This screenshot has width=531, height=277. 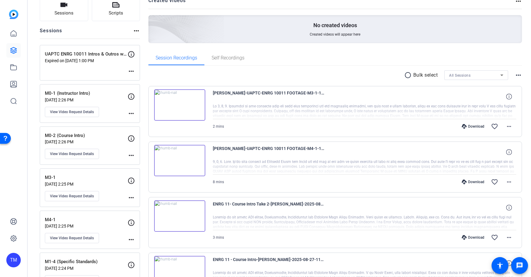 What do you see at coordinates (14, 260) in the screenshot?
I see `div: TM` at bounding box center [14, 260].